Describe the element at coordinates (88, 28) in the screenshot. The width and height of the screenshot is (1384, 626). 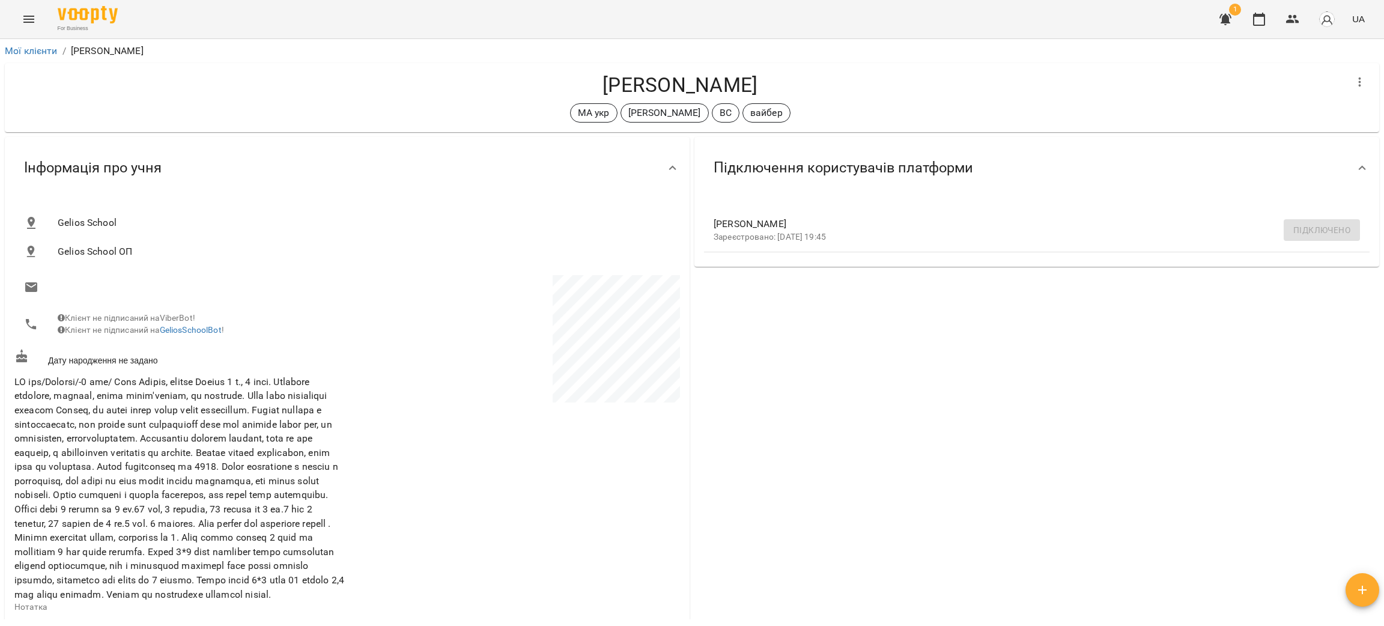
I see `span: For Business` at that location.